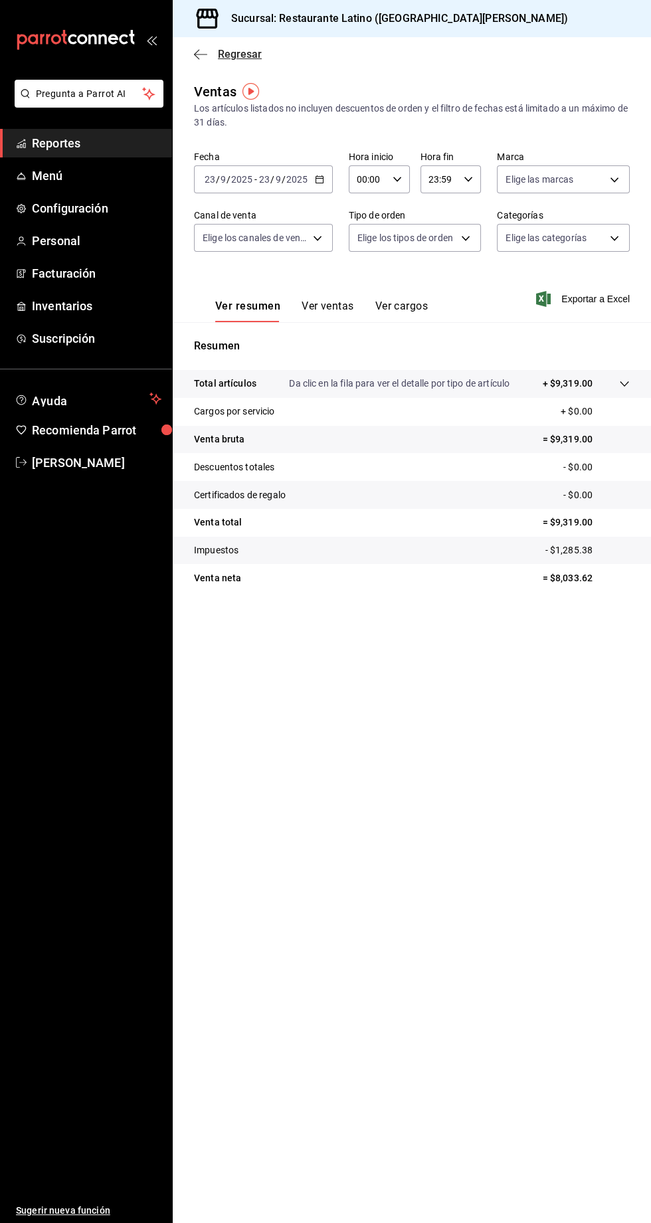 The image size is (651, 1223). I want to click on span: Elige las categorías, so click(546, 238).